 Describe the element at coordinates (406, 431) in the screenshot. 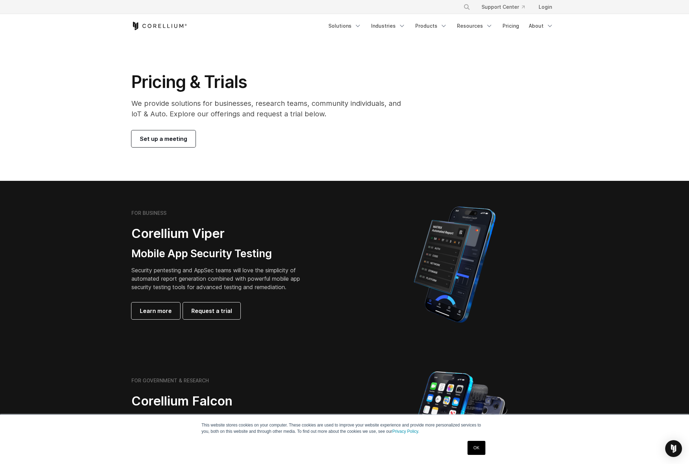

I see `a: Privacy Policy.` at that location.